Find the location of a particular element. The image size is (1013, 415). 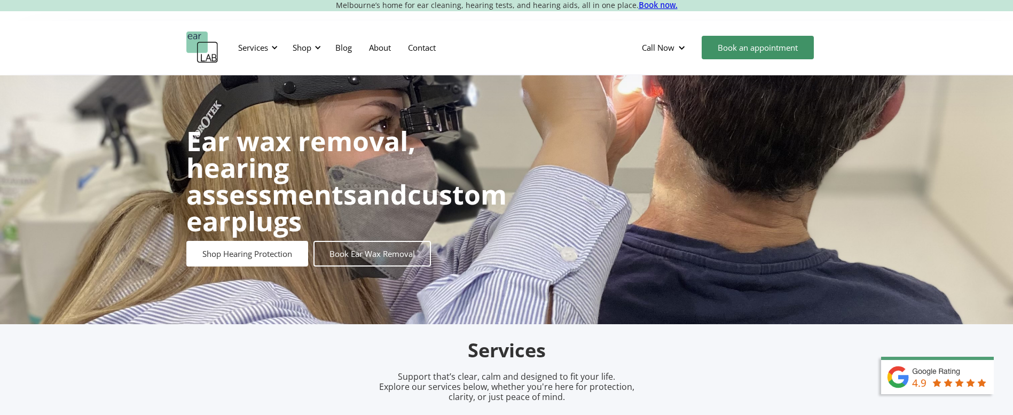

a: Blog is located at coordinates (343, 48).